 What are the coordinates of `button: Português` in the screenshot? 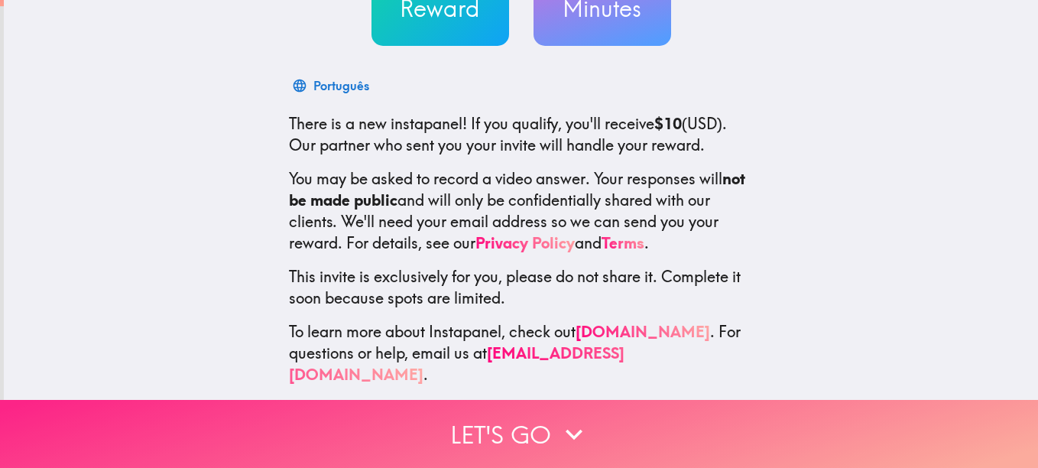 It's located at (332, 86).